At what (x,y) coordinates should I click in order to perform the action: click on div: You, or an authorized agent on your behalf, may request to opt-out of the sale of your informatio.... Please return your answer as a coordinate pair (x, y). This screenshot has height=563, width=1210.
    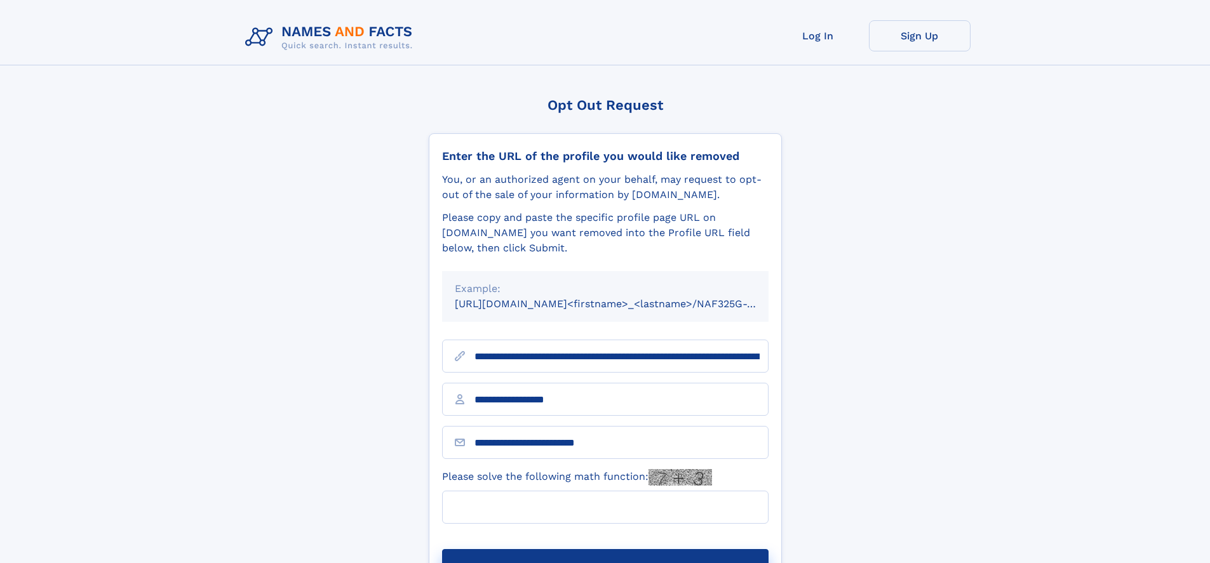
    Looking at the image, I should click on (605, 187).